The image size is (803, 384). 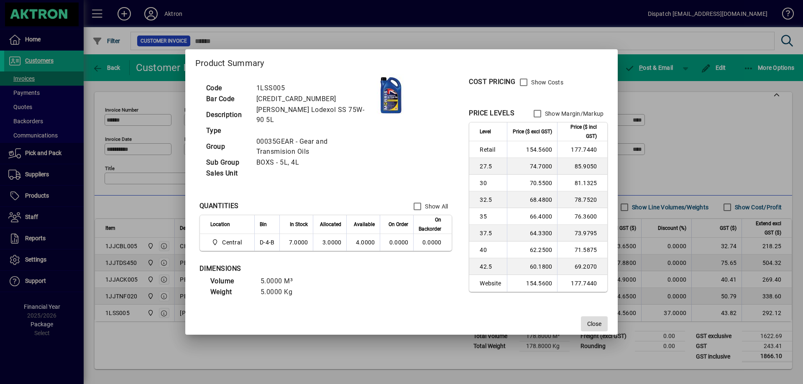 I want to click on td: 3.0000, so click(x=330, y=243).